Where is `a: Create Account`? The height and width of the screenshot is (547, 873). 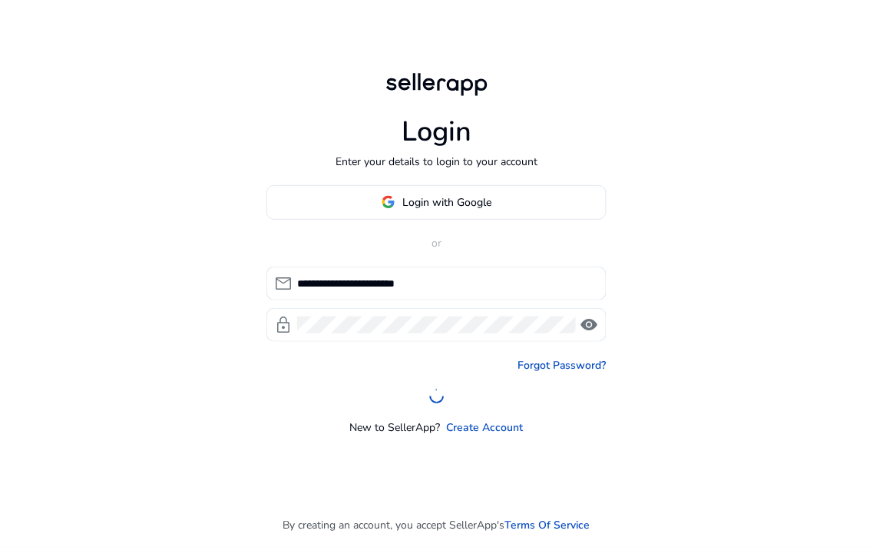 a: Create Account is located at coordinates (485, 427).